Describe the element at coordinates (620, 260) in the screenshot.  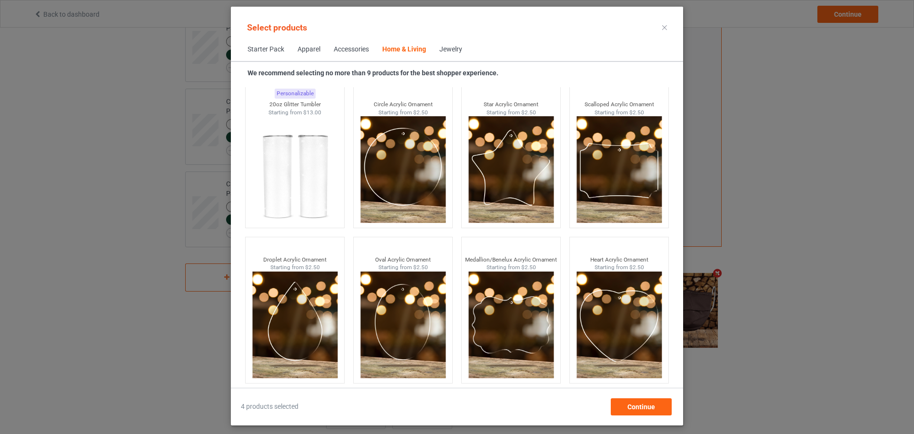
I see `div: Heart Acrylic Ornament` at that location.